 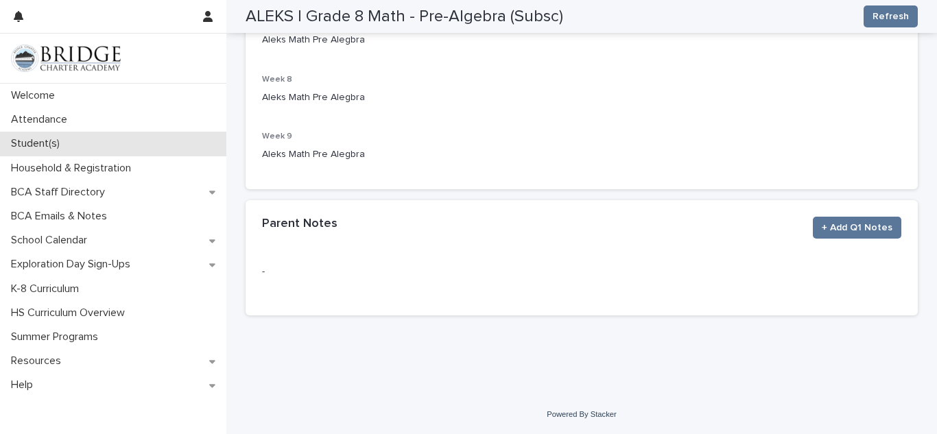 What do you see at coordinates (277, 80) in the screenshot?
I see `span: Week 8` at bounding box center [277, 80].